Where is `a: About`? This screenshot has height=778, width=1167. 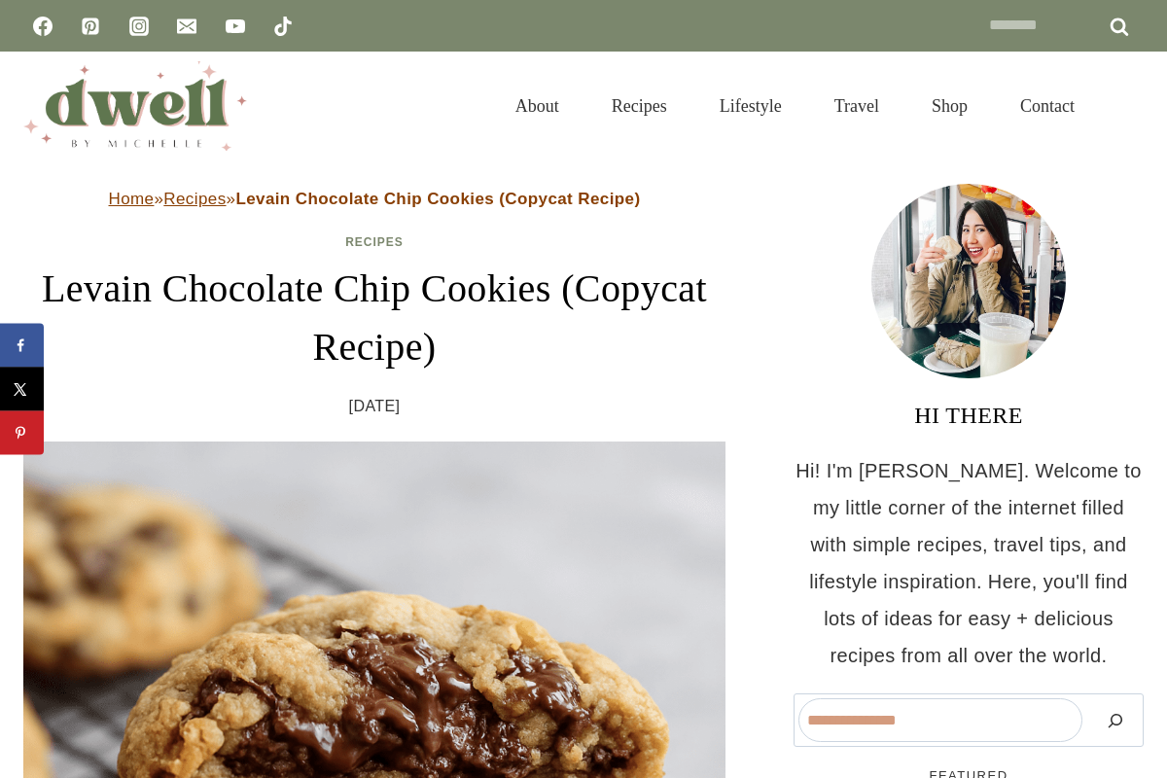 a: About is located at coordinates (537, 106).